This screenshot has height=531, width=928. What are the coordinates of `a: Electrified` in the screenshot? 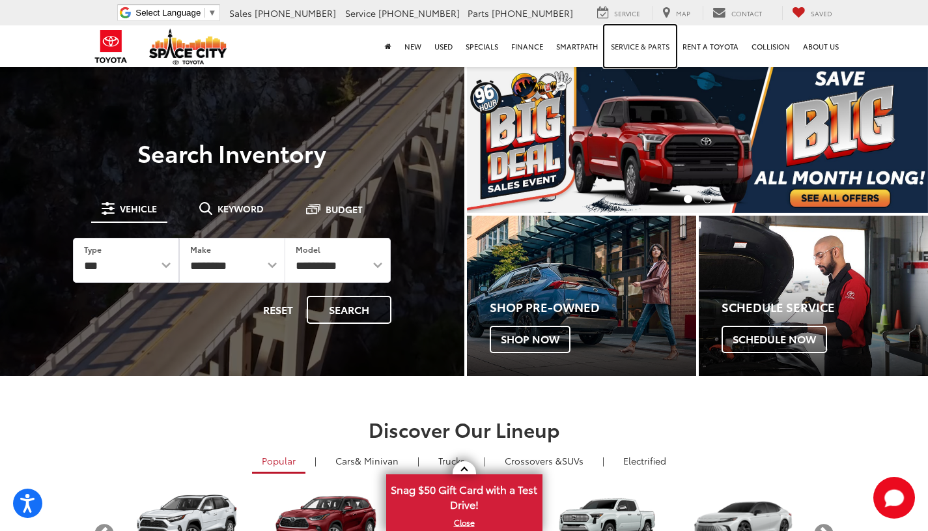 It's located at (645, 461).